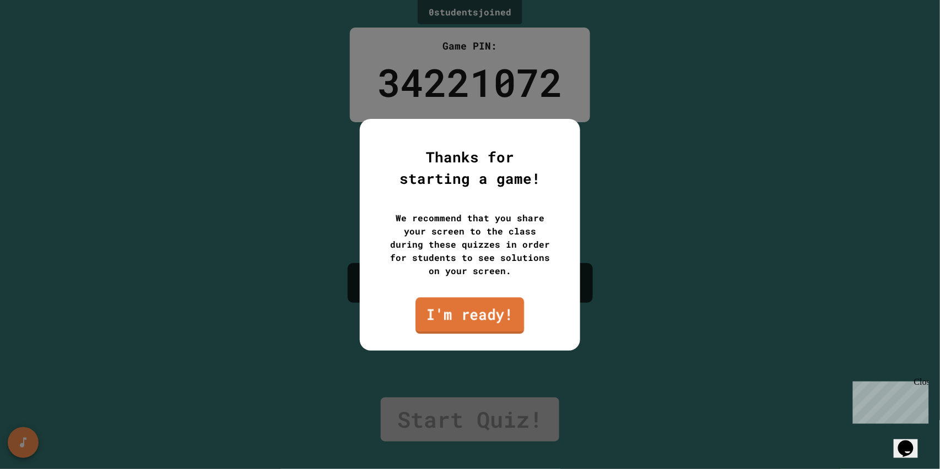  I want to click on div: Chat with us now!Close, so click(40, 37).